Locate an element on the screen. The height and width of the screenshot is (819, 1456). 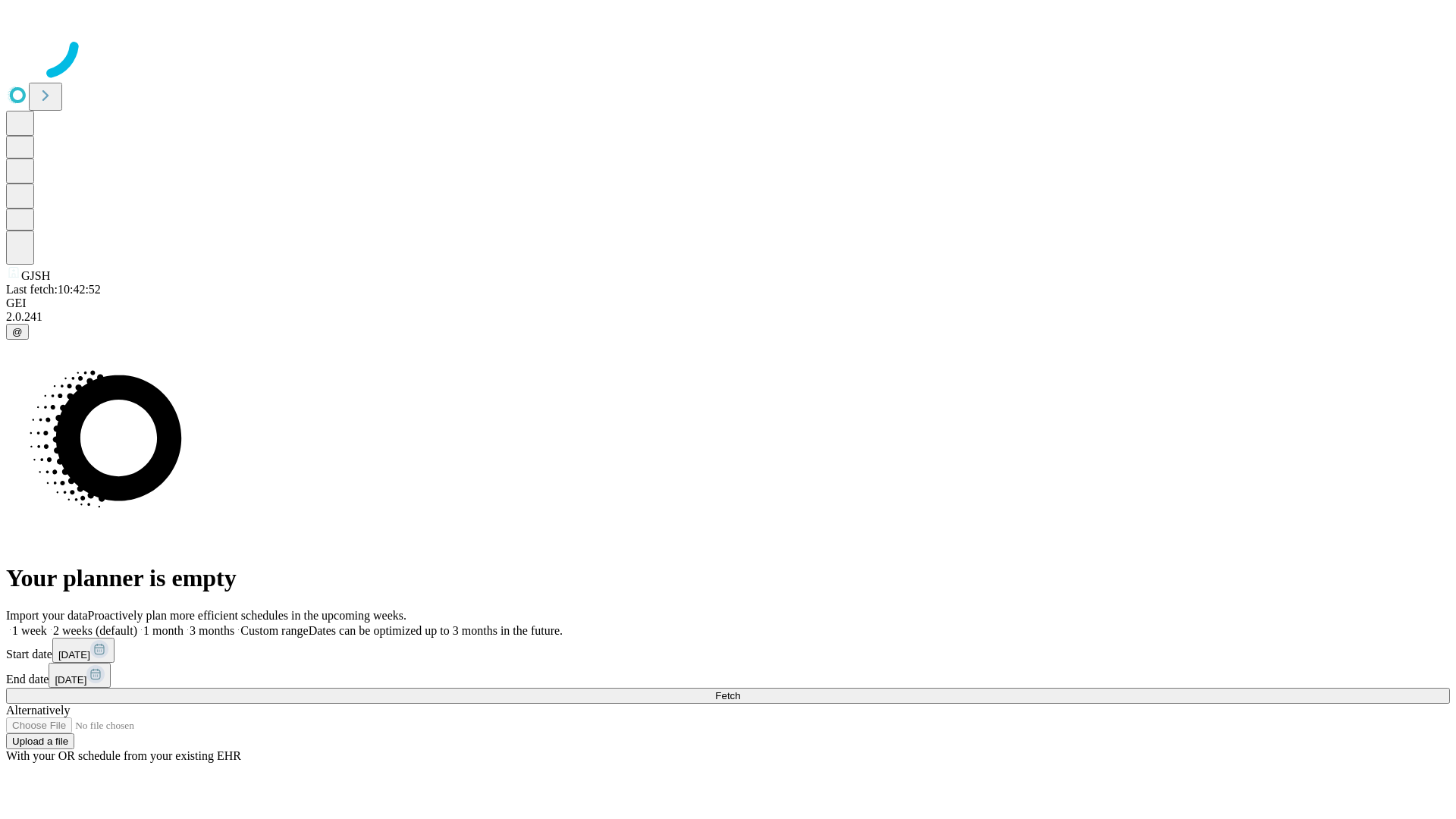
div: Start date is located at coordinates (728, 650).